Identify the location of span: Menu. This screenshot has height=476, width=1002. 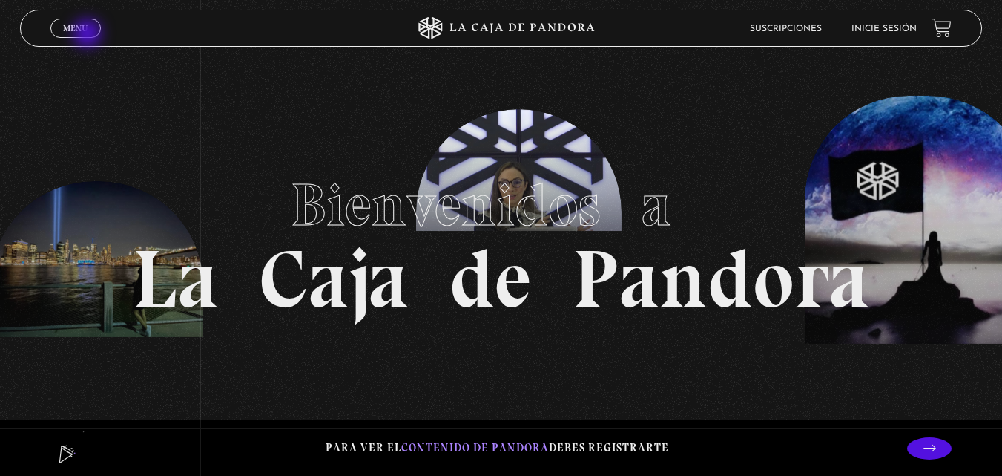
(75, 28).